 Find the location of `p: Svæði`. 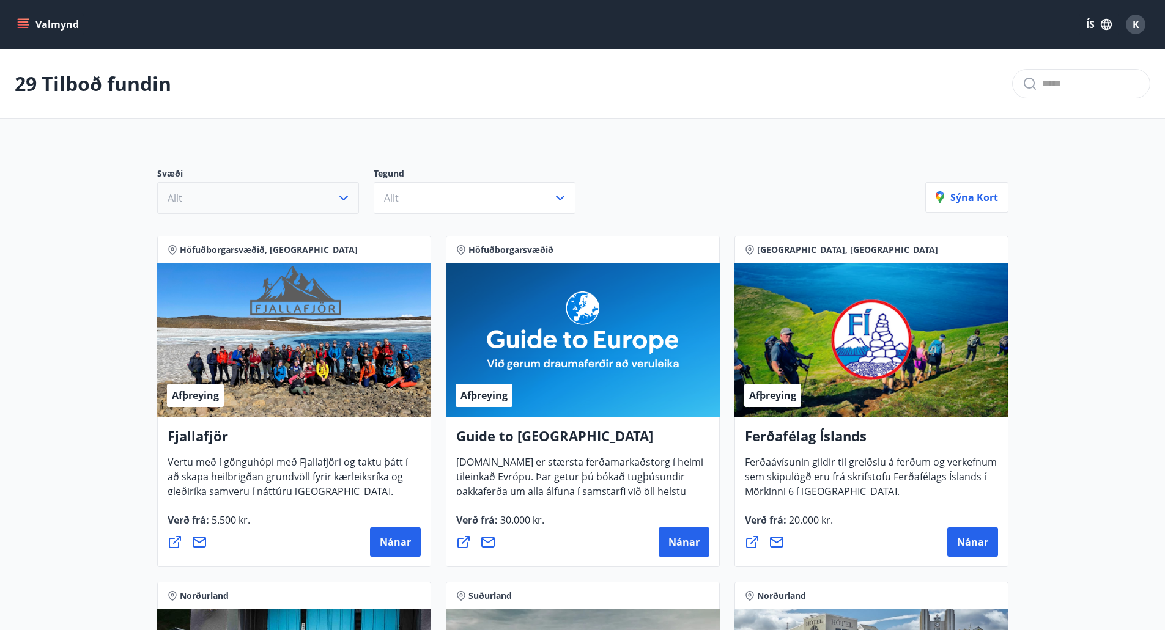

p: Svæði is located at coordinates (265, 175).